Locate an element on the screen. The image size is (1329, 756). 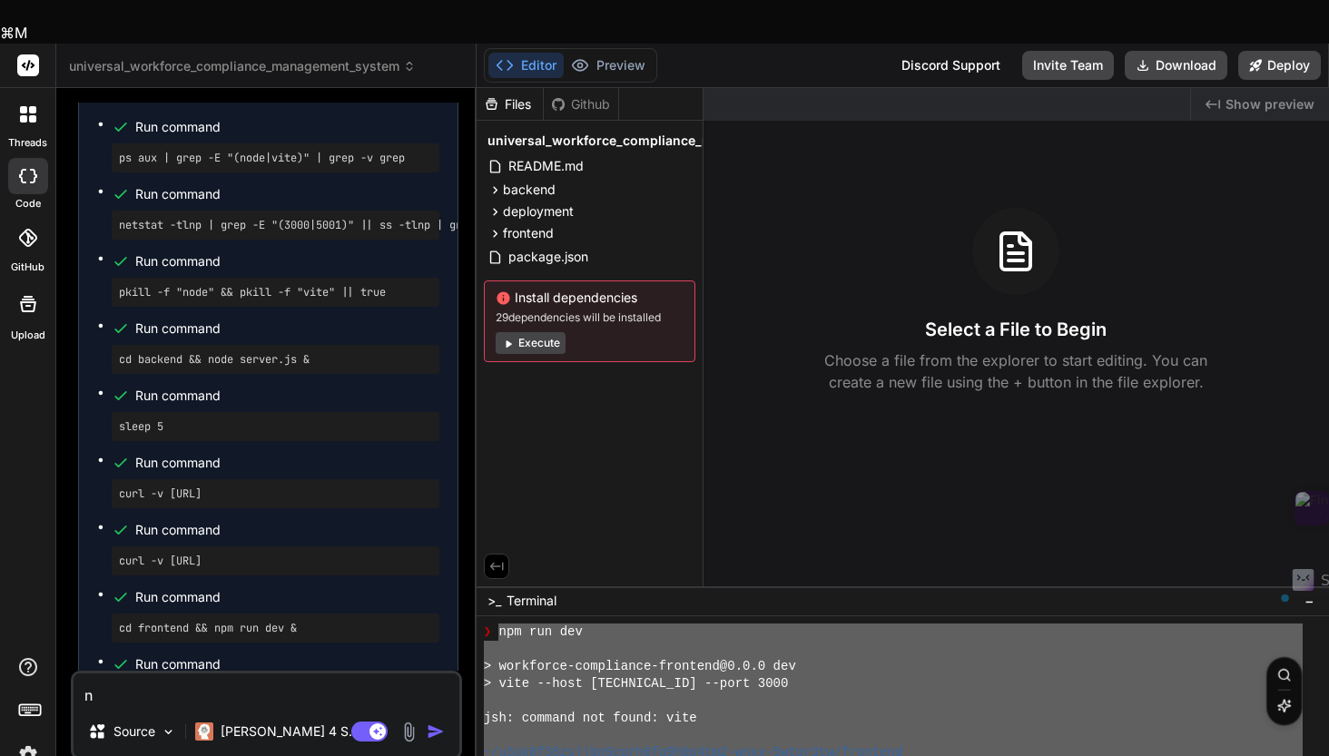
pre: netstat -tlnp | grep -E "(3000|5001)" || ss -tlnp | grep -E "(3000|5001)" is located at coordinates (275, 225).